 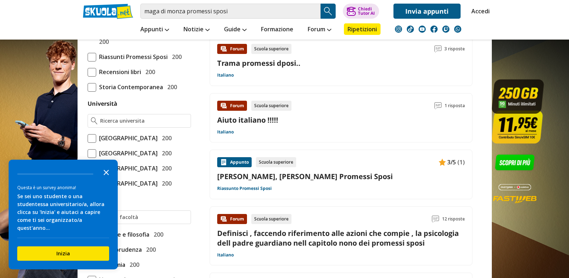 What do you see at coordinates (234, 162) in the screenshot?
I see `div: Appunto` at bounding box center [234, 162].